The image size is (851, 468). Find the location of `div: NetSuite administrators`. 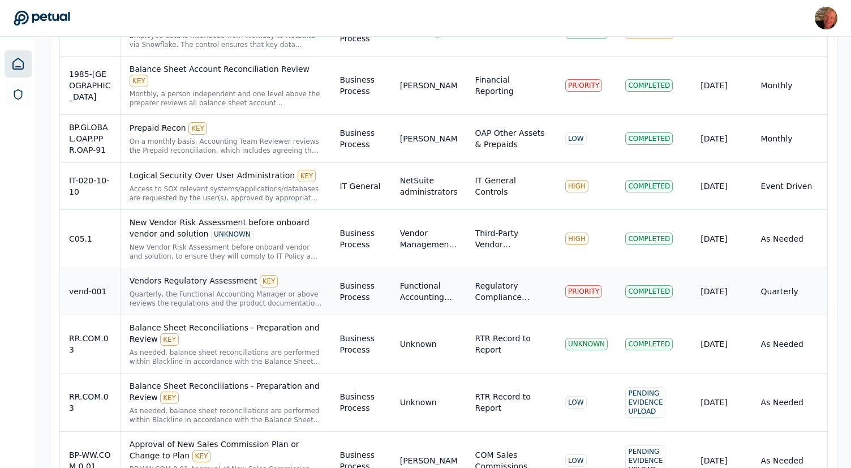

div: NetSuite administrators is located at coordinates (429, 186).